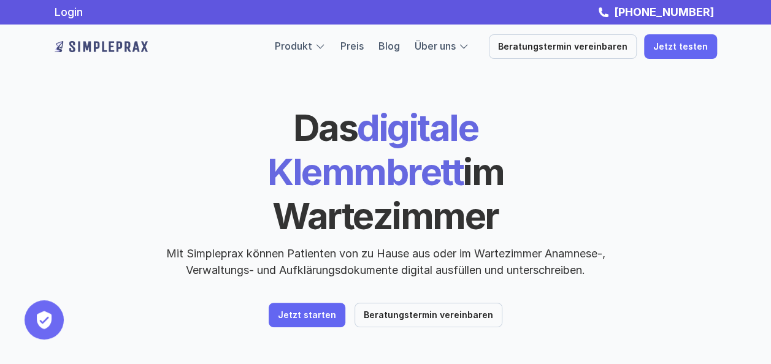 The height and width of the screenshot is (364, 771). What do you see at coordinates (293, 46) in the screenshot?
I see `a: Produkt` at bounding box center [293, 46].